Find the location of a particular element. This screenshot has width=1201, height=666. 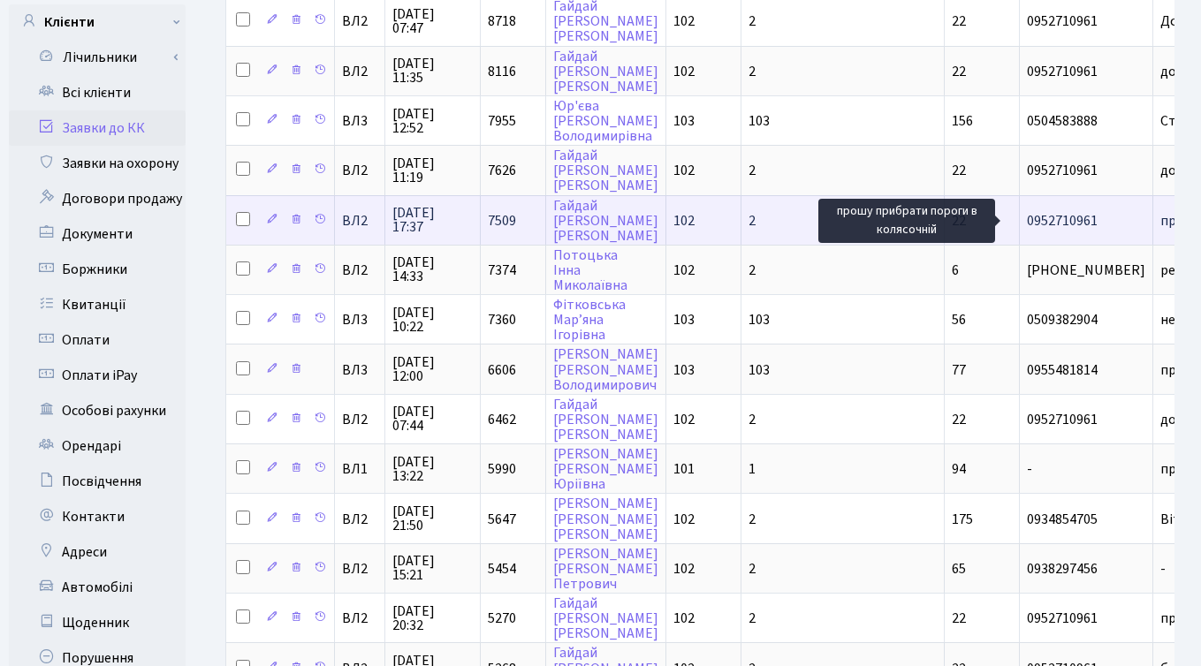

span: 7955 is located at coordinates (502, 121).